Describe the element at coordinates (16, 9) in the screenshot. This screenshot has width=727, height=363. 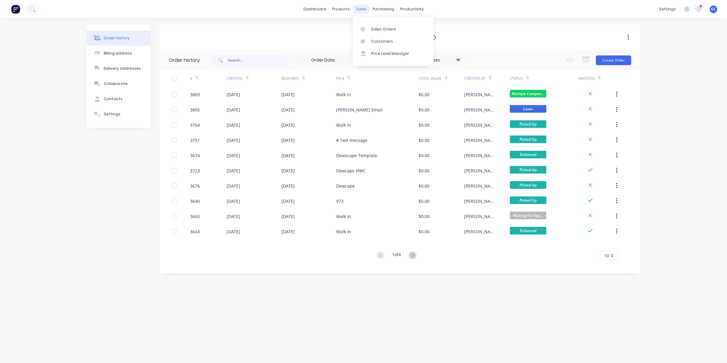
I see `img: Factory` at that location.